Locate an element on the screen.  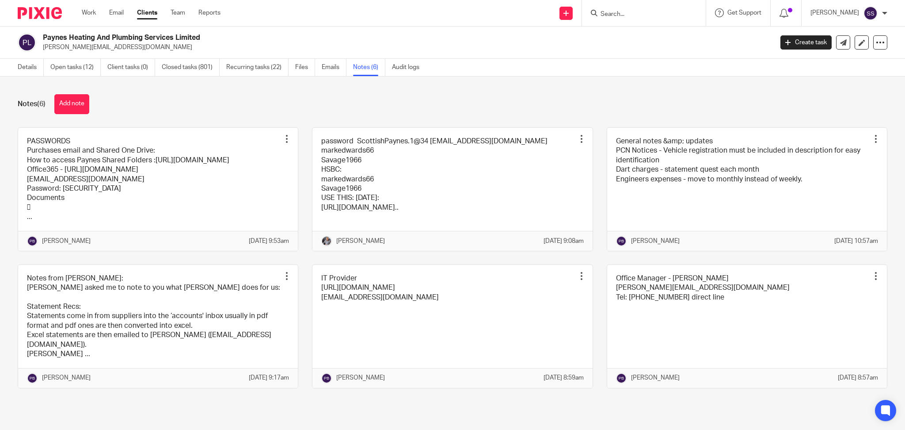
a: Reports is located at coordinates (209, 13).